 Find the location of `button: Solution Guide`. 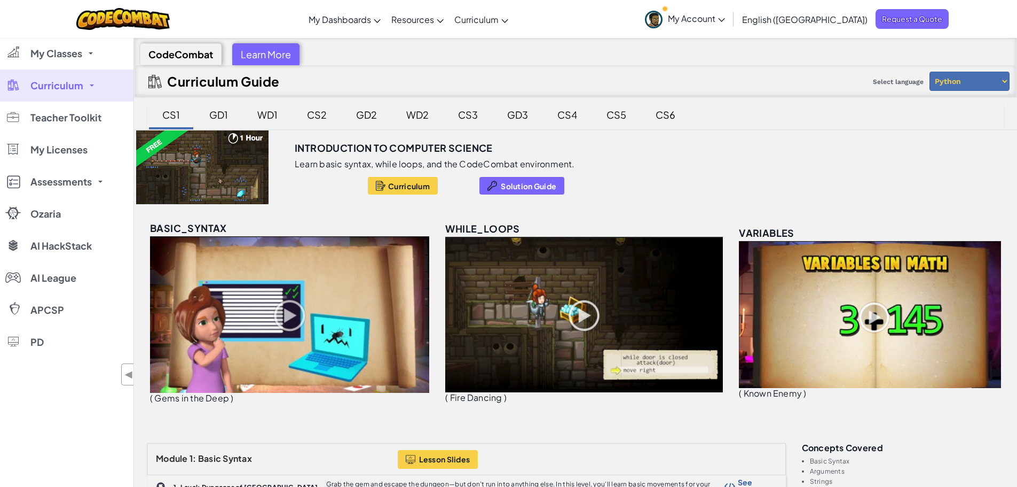

button: Solution Guide is located at coordinates (522, 185).